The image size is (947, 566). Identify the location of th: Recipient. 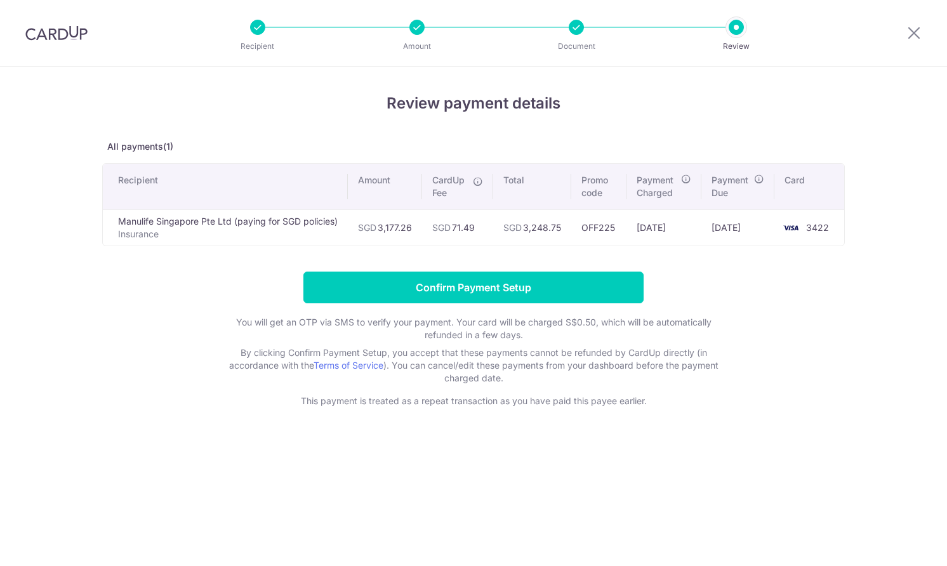
(225, 187).